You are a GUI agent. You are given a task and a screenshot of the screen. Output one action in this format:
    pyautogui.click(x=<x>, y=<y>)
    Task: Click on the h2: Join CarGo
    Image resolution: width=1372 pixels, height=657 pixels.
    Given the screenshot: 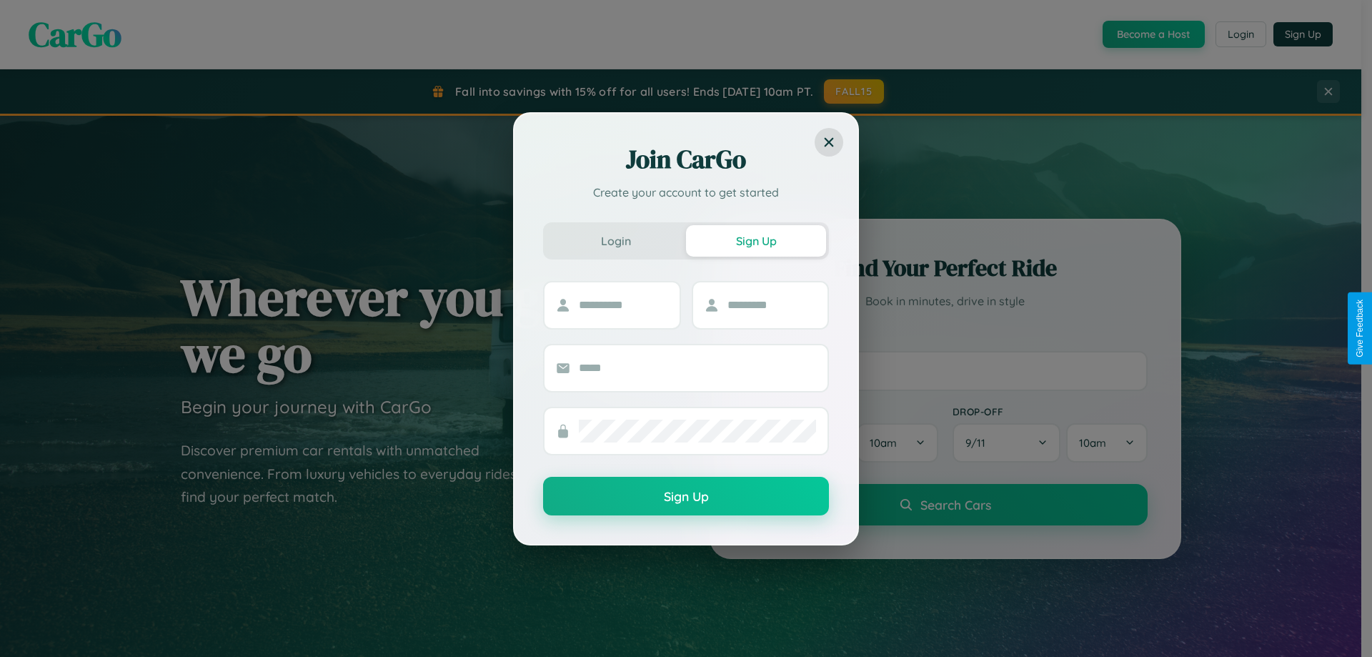 What is the action you would take?
    pyautogui.click(x=686, y=159)
    